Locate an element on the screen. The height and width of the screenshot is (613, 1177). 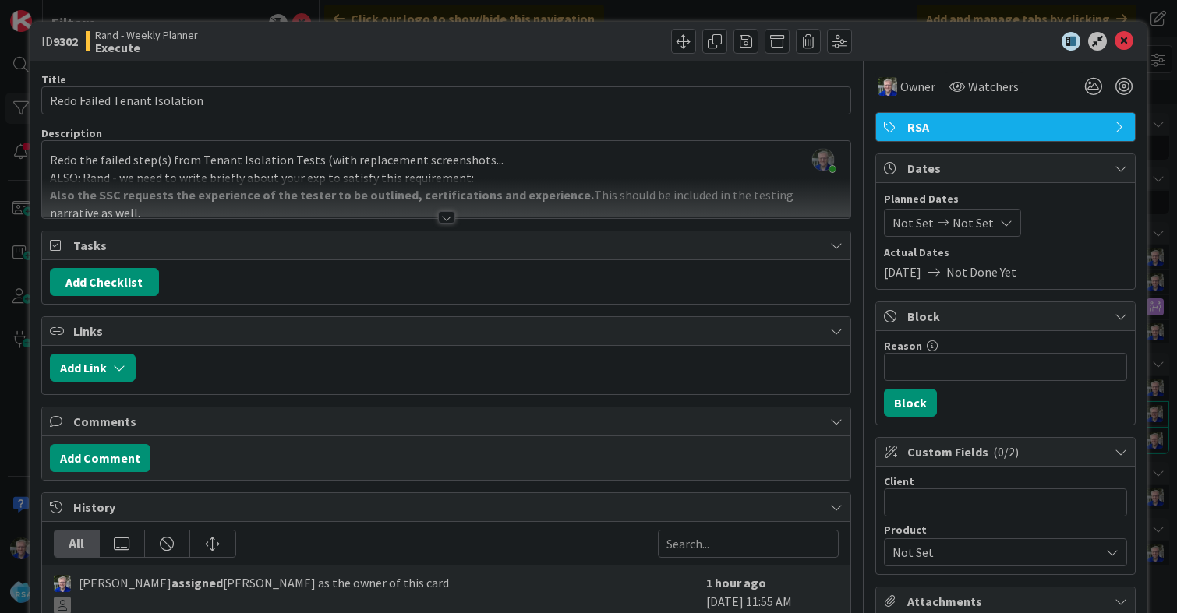
span: Owner is located at coordinates (917, 87).